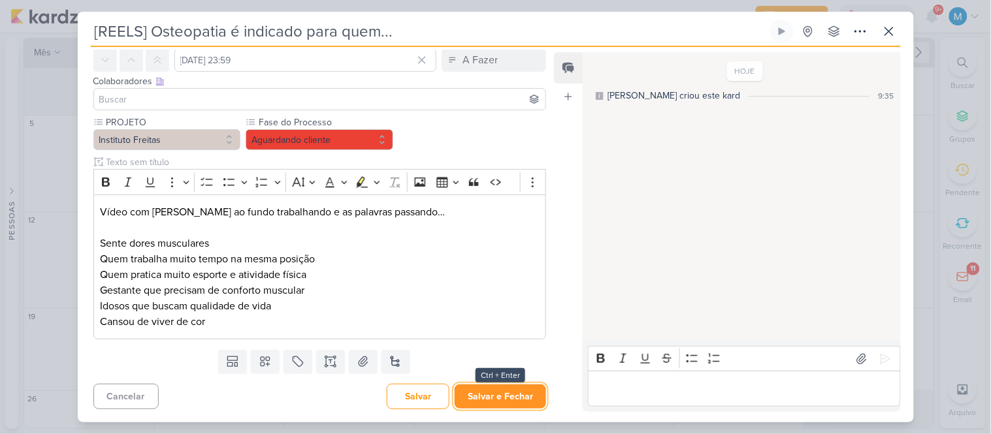  I want to click on button: Aguardando cliente, so click(319, 140).